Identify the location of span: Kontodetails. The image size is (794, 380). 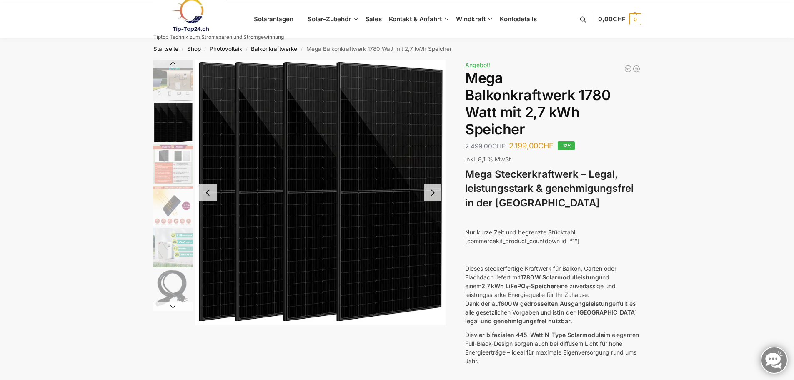
(518, 19).